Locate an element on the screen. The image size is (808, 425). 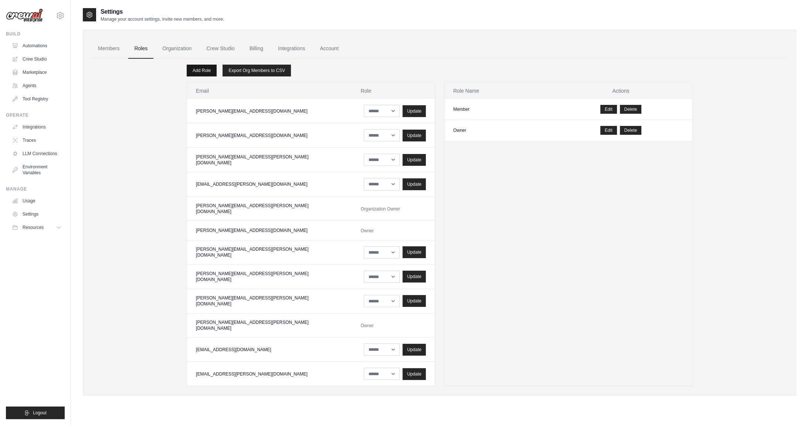
td: Owner is located at coordinates (497, 130).